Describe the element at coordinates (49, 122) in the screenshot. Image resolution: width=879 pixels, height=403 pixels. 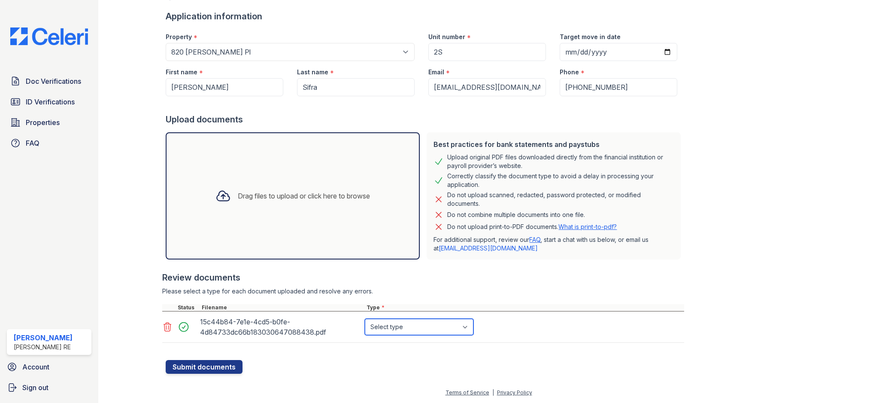
I see `a: Properties` at that location.